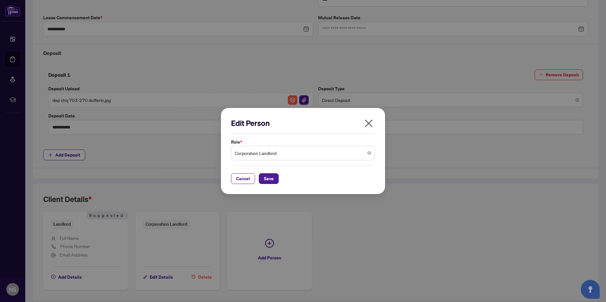 This screenshot has height=302, width=606. What do you see at coordinates (303, 153) in the screenshot?
I see `span: Corporation Landlord` at bounding box center [303, 153].